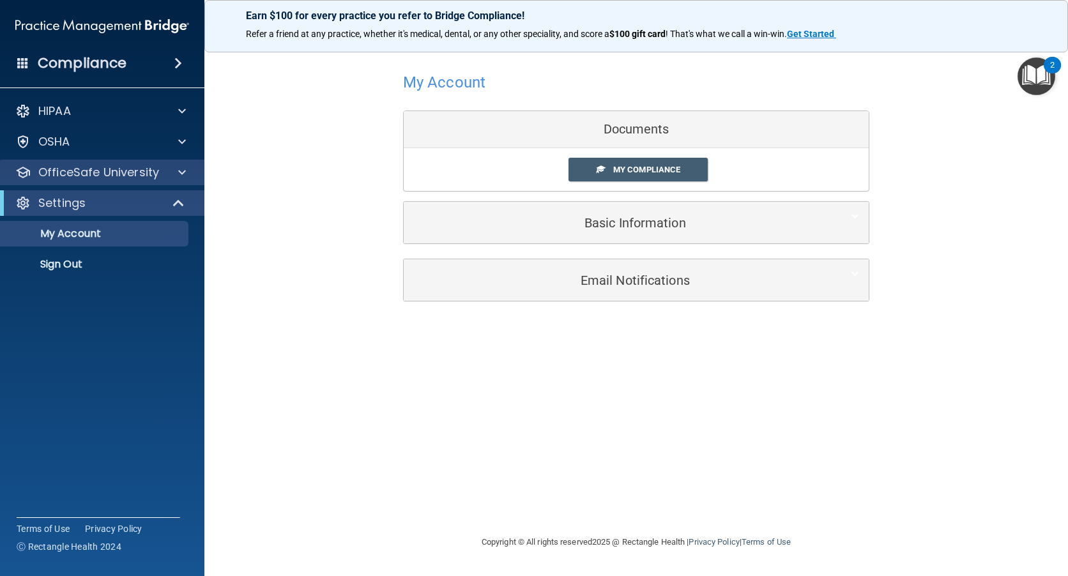 This screenshot has width=1068, height=576. What do you see at coordinates (62, 203) in the screenshot?
I see `p: Settings` at bounding box center [62, 203].